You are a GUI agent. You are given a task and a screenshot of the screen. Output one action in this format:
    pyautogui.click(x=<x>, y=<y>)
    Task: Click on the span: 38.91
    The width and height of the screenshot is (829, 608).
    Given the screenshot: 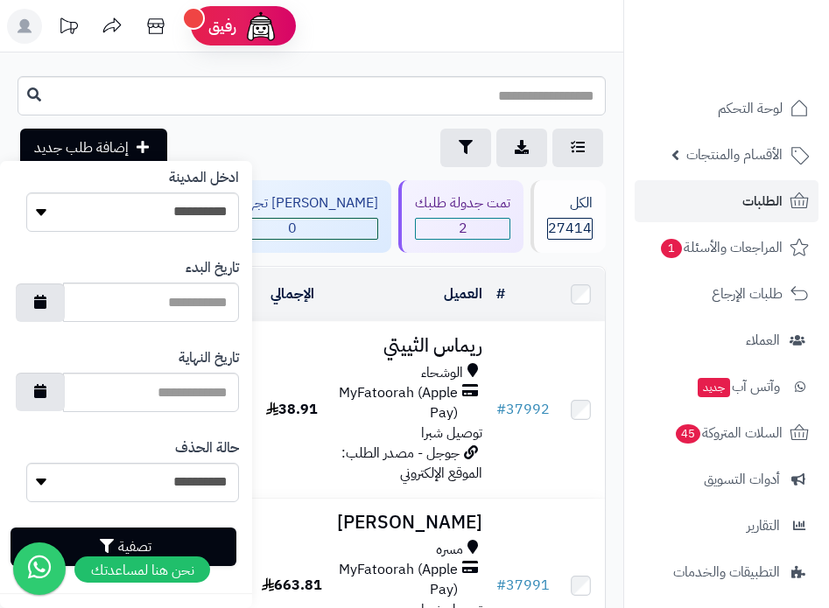 What is the action you would take?
    pyautogui.click(x=292, y=410)
    